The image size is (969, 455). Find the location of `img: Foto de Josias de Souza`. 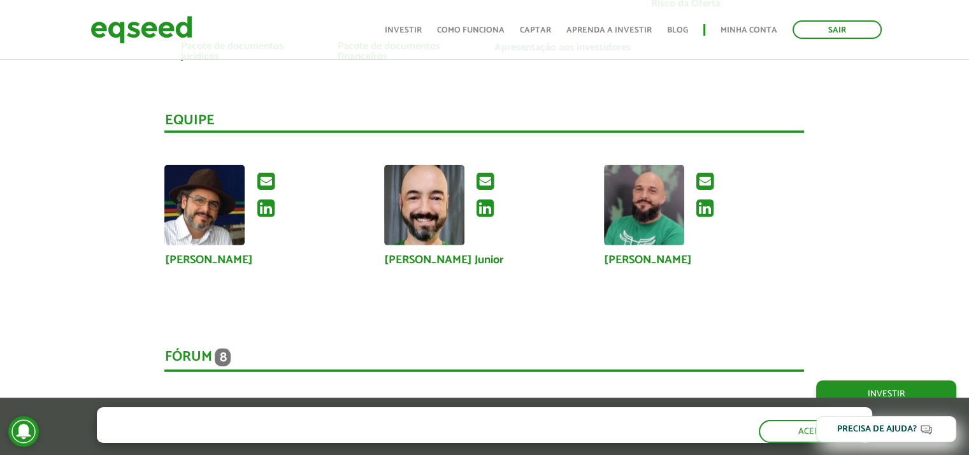

img: Foto de Josias de Souza is located at coordinates (644, 205).